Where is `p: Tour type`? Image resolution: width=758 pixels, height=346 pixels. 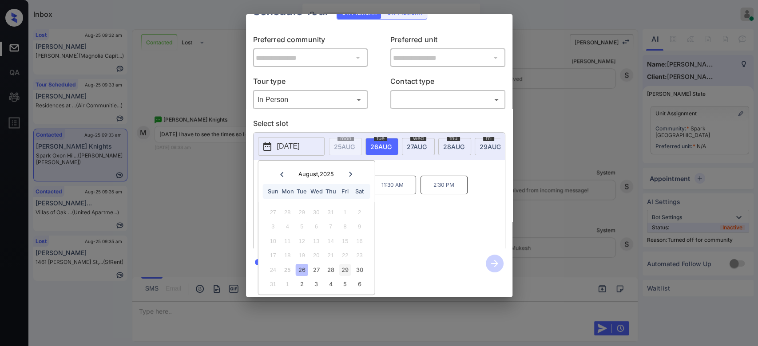 p: Tour type is located at coordinates (310, 83).